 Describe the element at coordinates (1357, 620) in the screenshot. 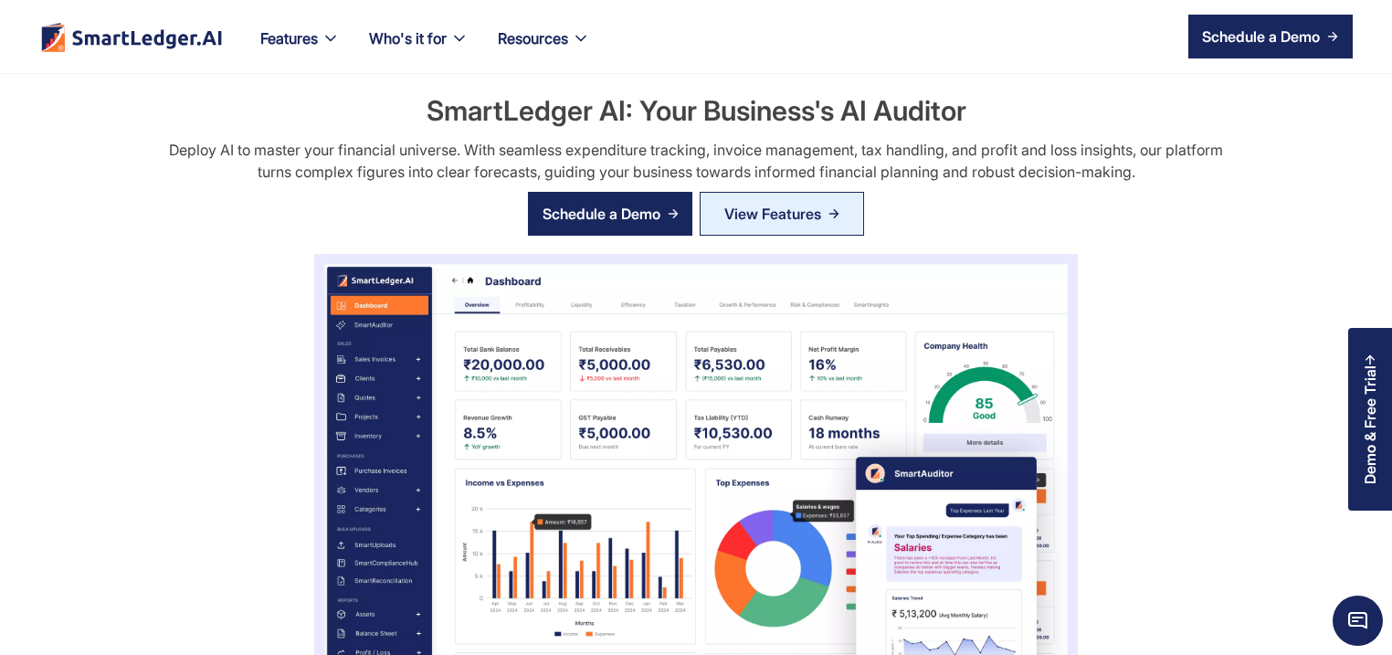

I see `div: Chat Widget` at that location.